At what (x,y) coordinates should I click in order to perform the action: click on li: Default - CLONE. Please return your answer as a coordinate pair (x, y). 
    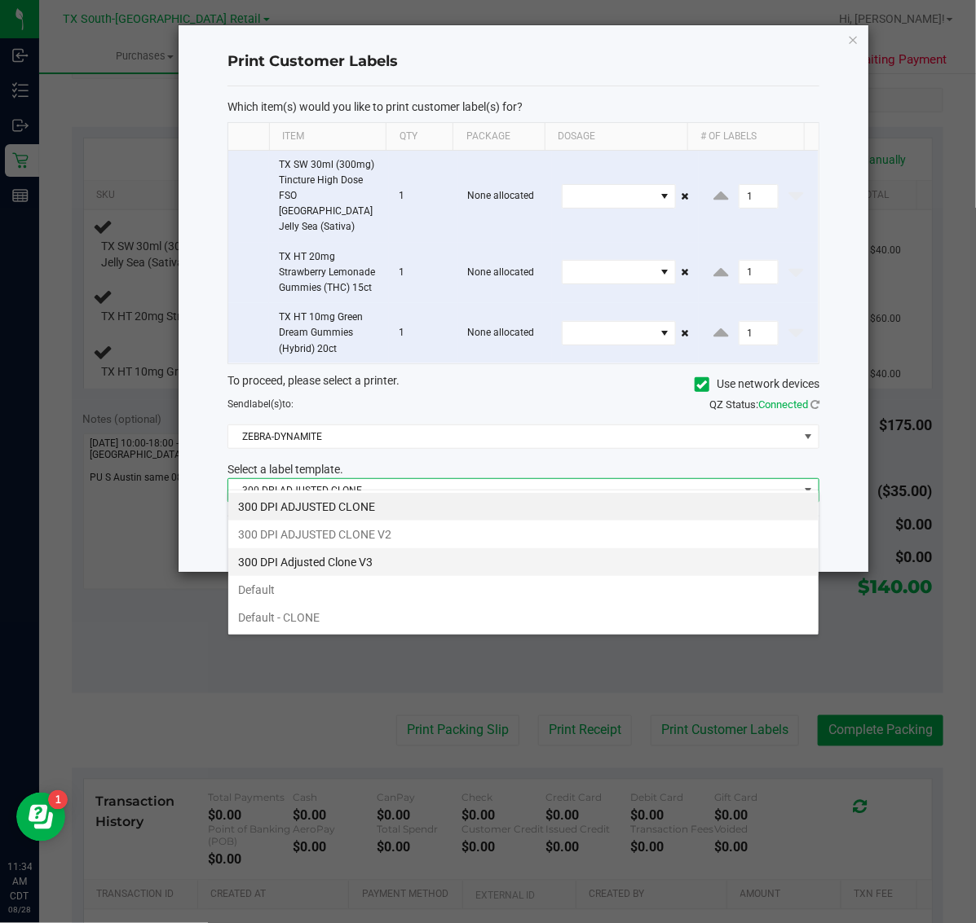
    Looking at the image, I should click on (523, 618).